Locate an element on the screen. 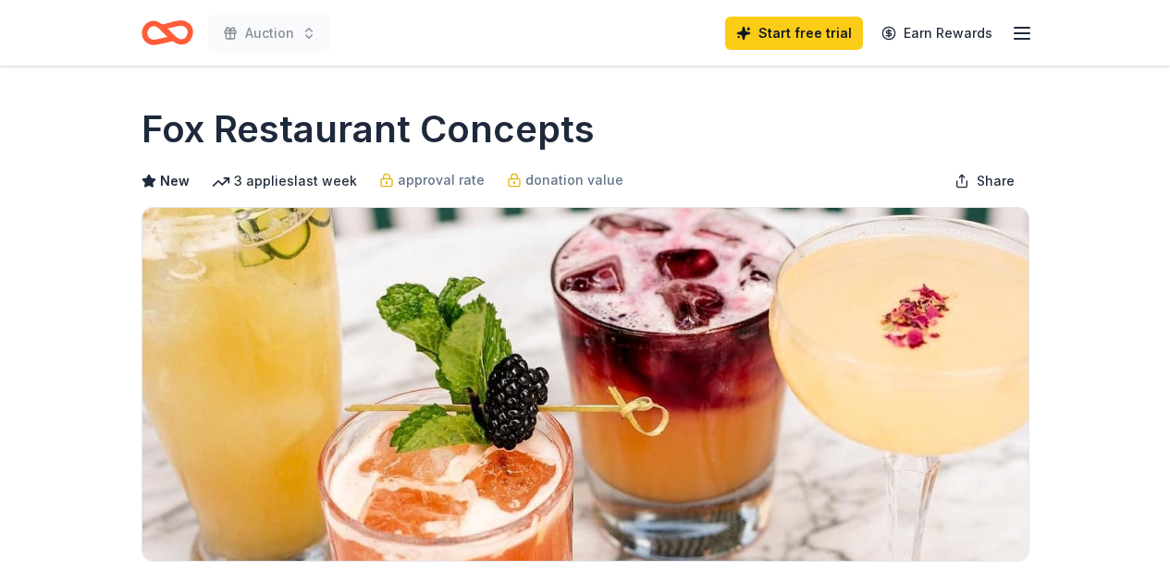 The height and width of the screenshot is (583, 1170). img: Image for Fox Restaurant Concepts is located at coordinates (585, 385).